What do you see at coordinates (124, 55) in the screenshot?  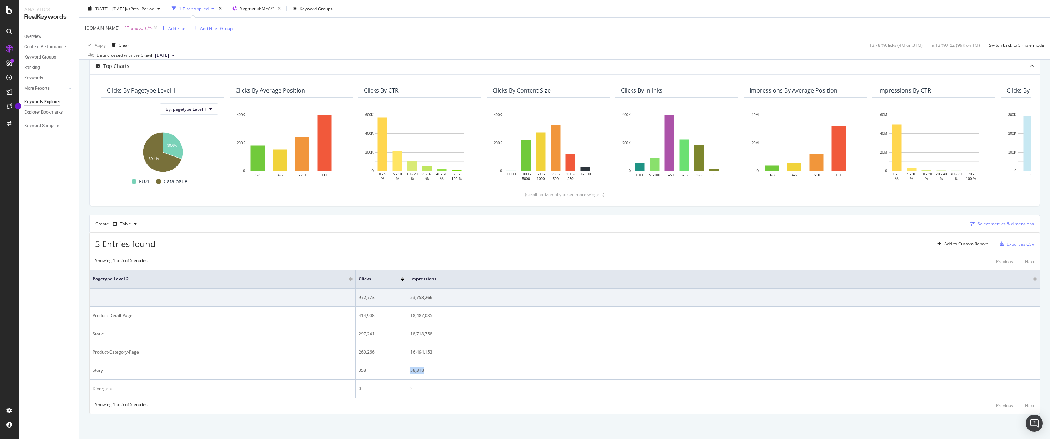 I see `div: Data crossed with the Crawl` at bounding box center [124, 55].